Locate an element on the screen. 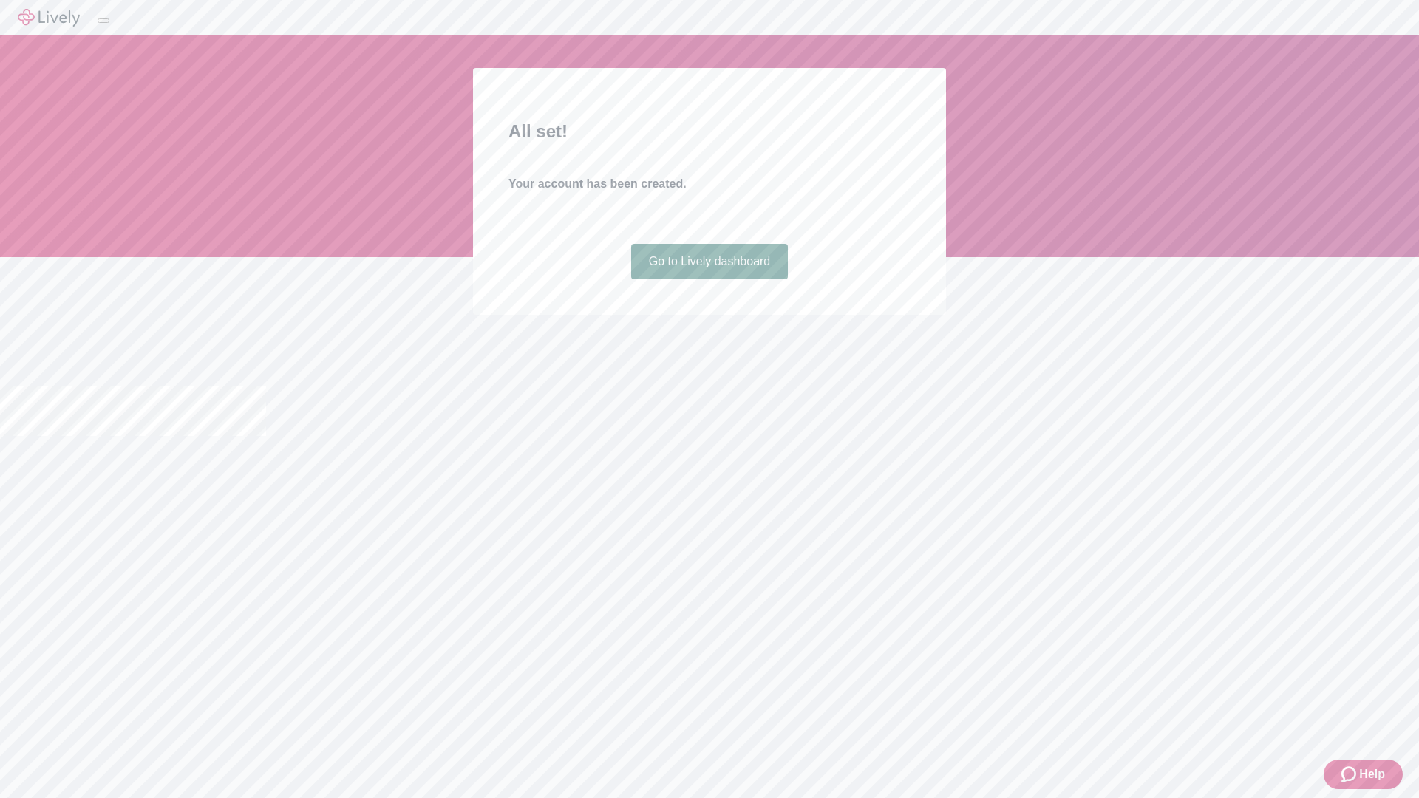 The width and height of the screenshot is (1419, 798). button: Zendesk support iconHelp is located at coordinates (1363, 774).